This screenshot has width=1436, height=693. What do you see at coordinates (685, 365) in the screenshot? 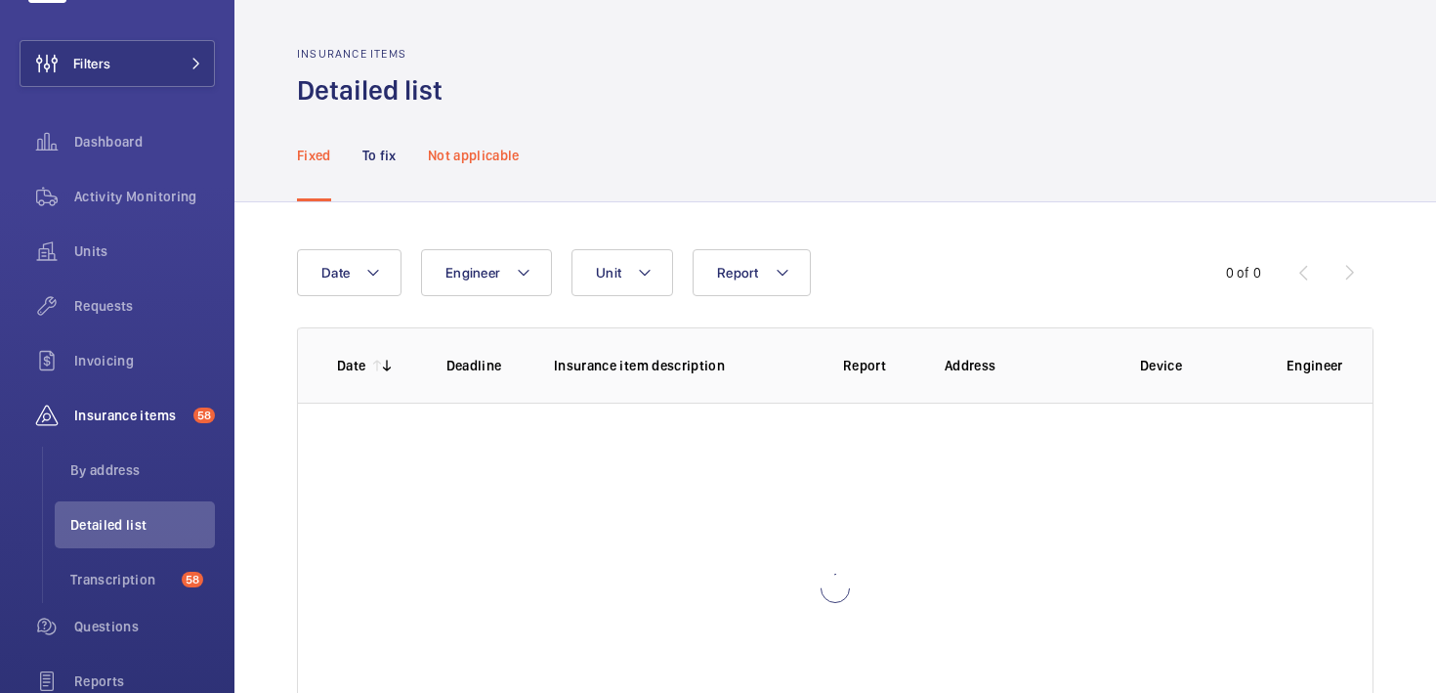
I see `p: Insurance item description` at bounding box center [685, 365].